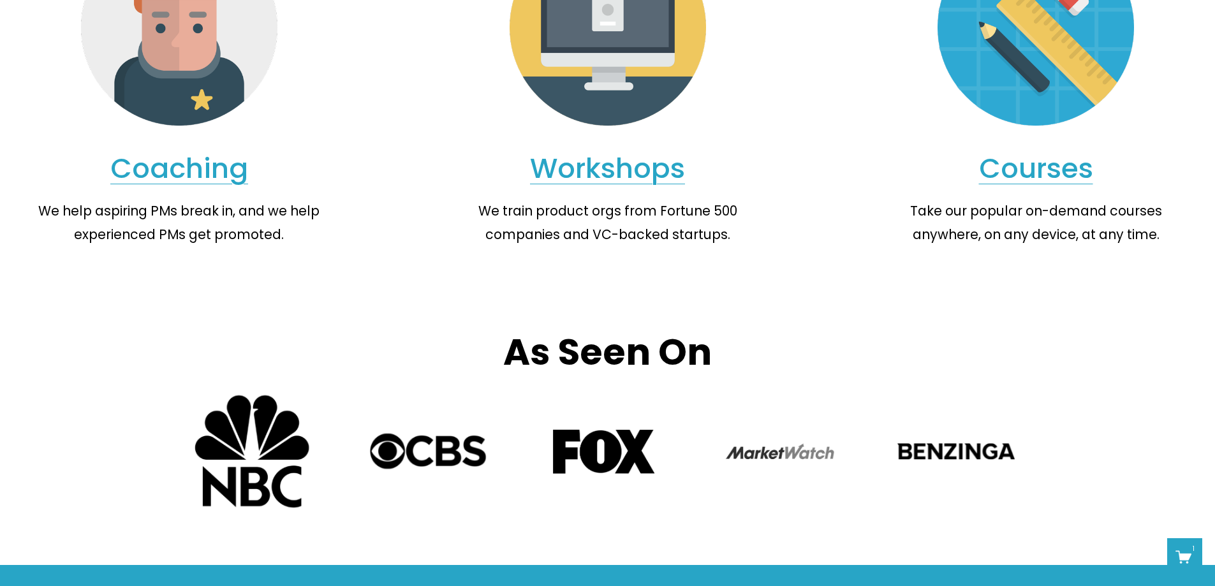 Image resolution: width=1215 pixels, height=586 pixels. I want to click on p: Take our popular on-demand courses anywhere, on any device, at any time., so click(1036, 223).